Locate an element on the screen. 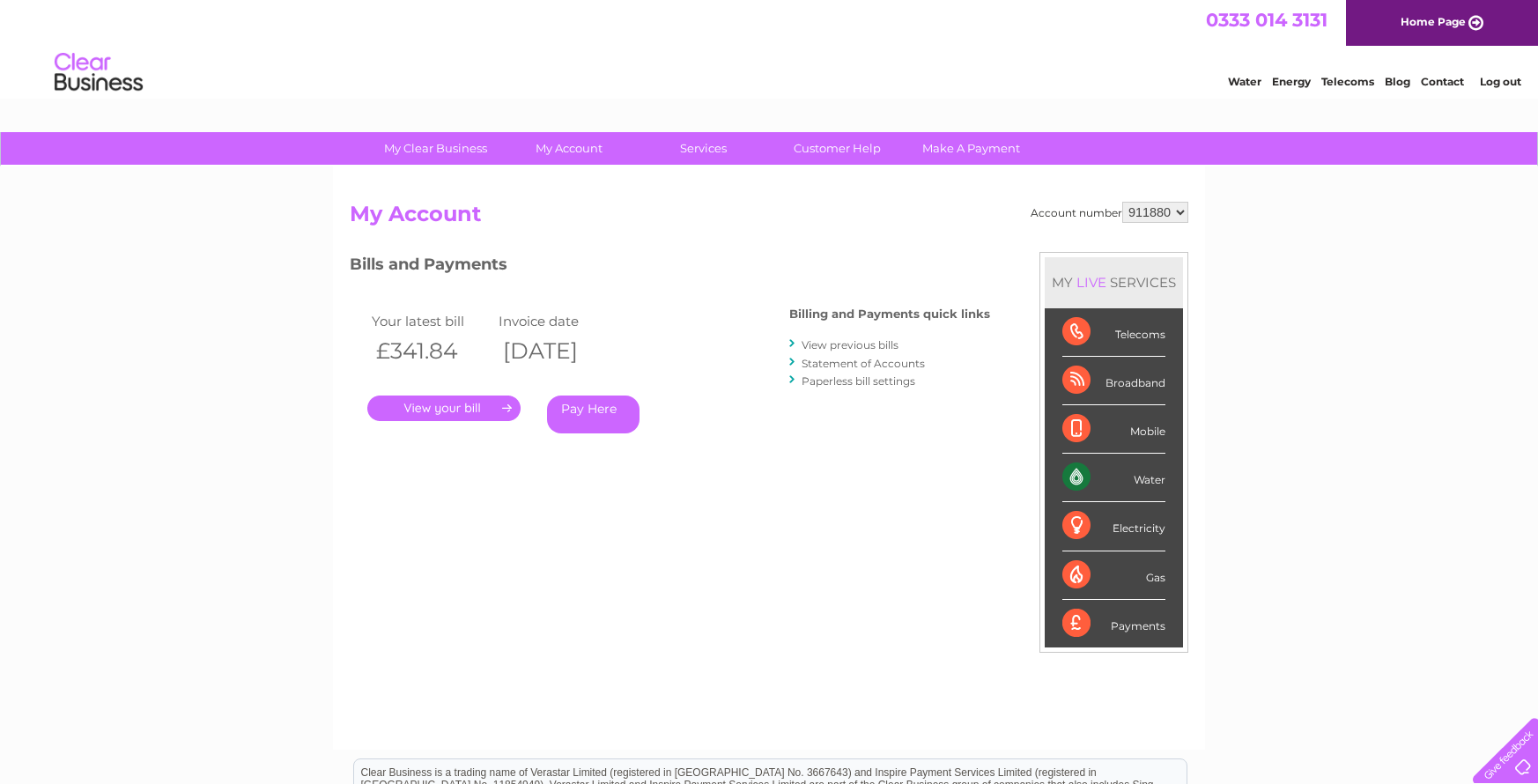 The image size is (1538, 784). a: Paperless bill settings is located at coordinates (858, 381).